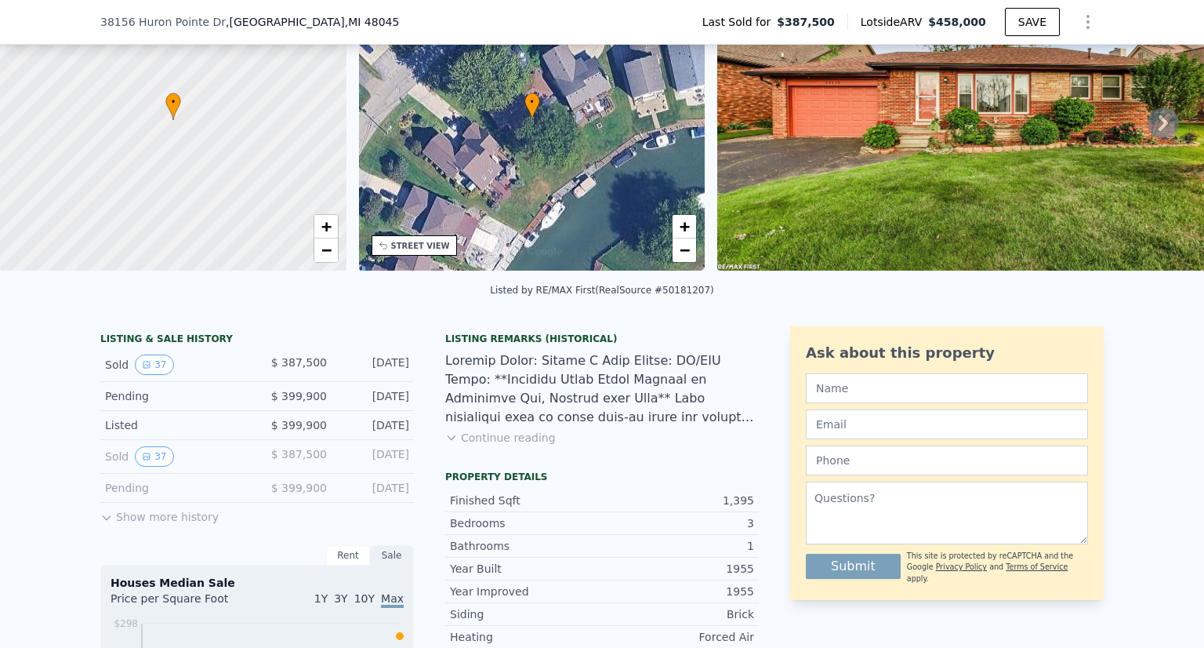 The width and height of the screenshot is (1204, 648). What do you see at coordinates (526, 637) in the screenshot?
I see `div: Heating` at bounding box center [526, 637].